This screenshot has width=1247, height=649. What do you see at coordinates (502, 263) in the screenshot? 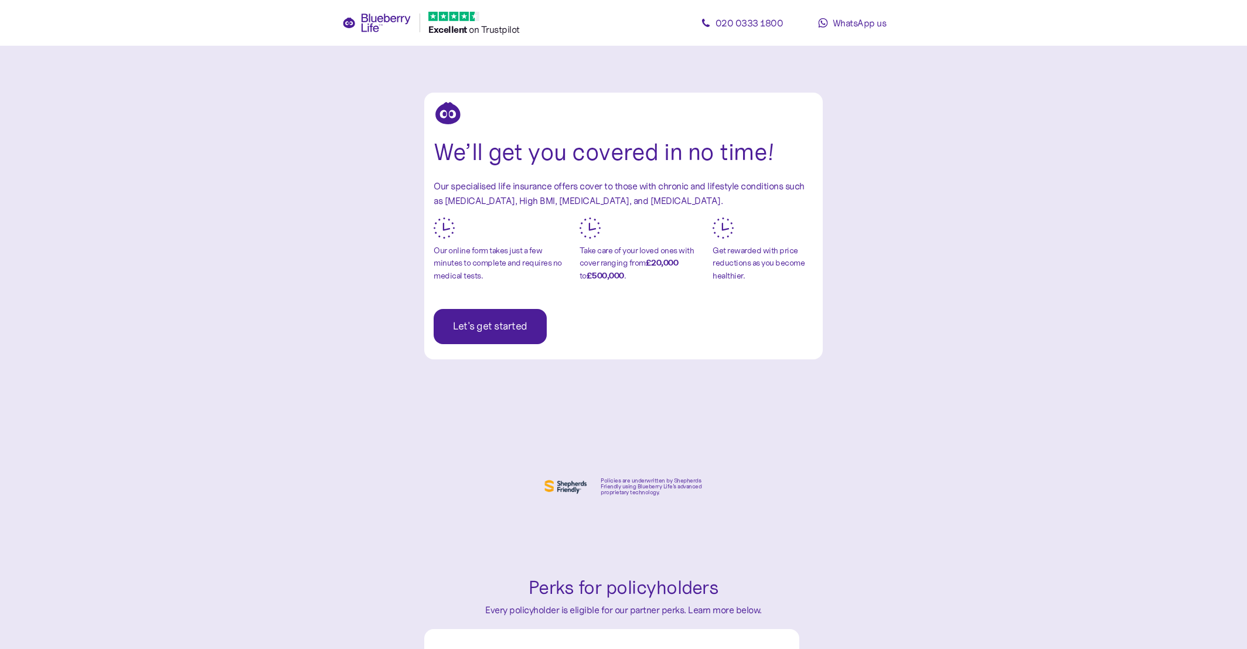
I see `div: Our online form takes just a few minutes to complete and requires no medical tests.` at bounding box center [502, 263].